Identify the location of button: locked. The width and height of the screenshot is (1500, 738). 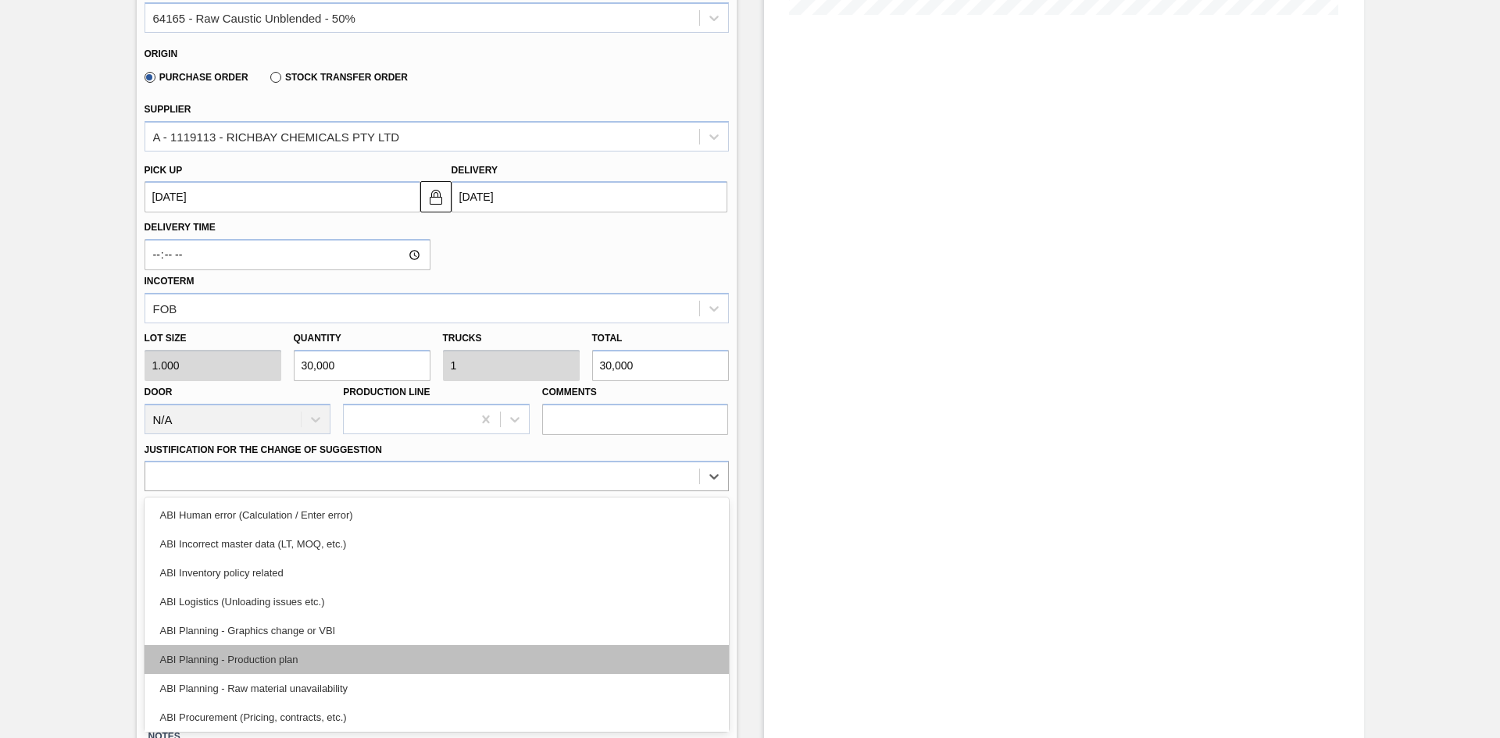
(436, 197).